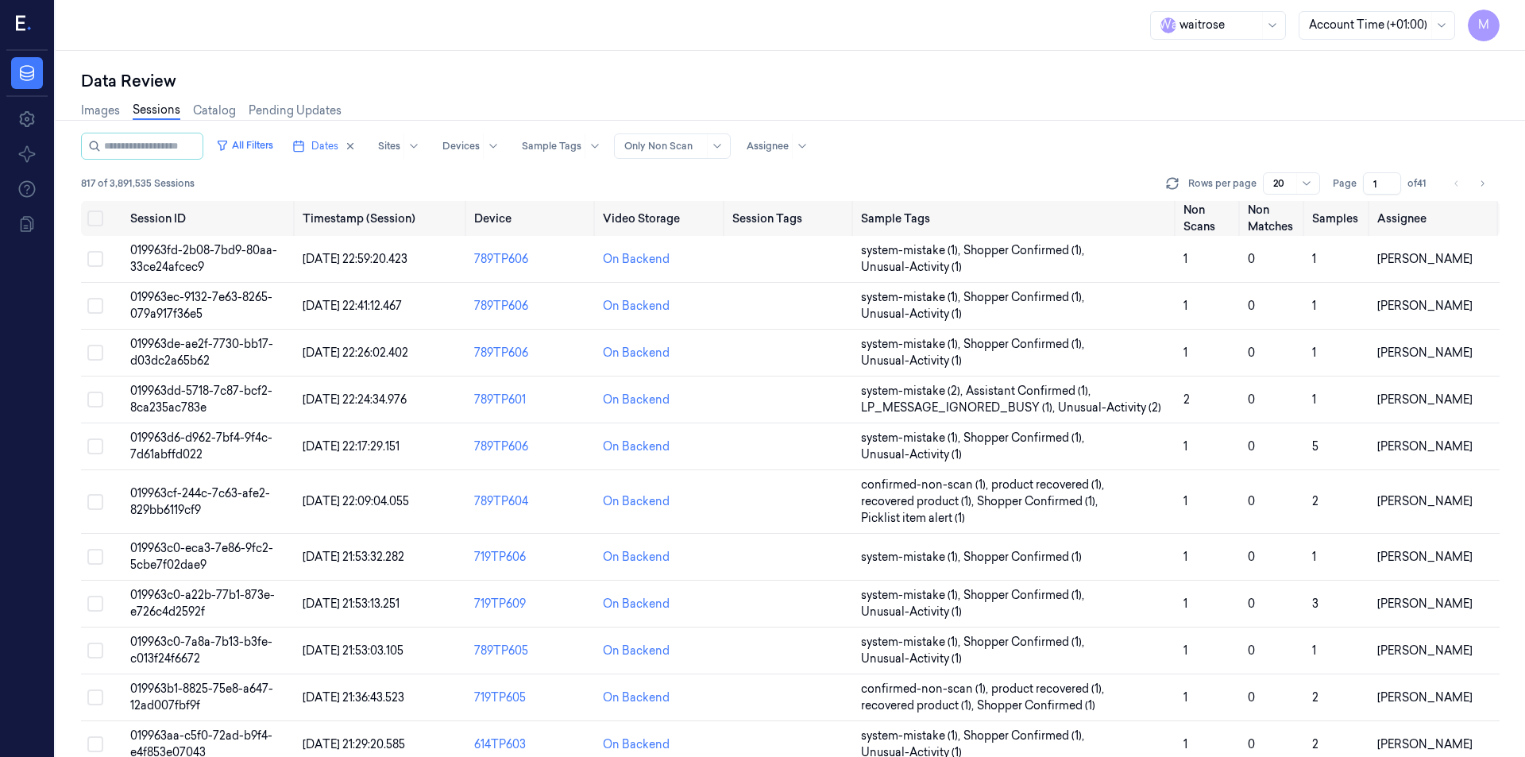 Image resolution: width=1525 pixels, height=757 pixels. Describe the element at coordinates (661, 218) in the screenshot. I see `th: Video Storage` at that location.